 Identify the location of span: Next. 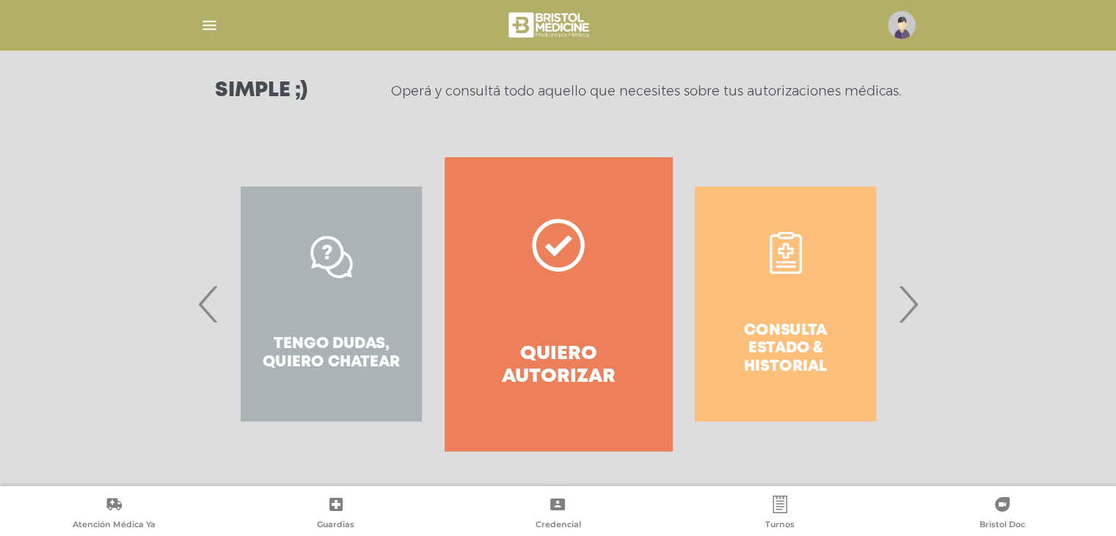
(908, 304).